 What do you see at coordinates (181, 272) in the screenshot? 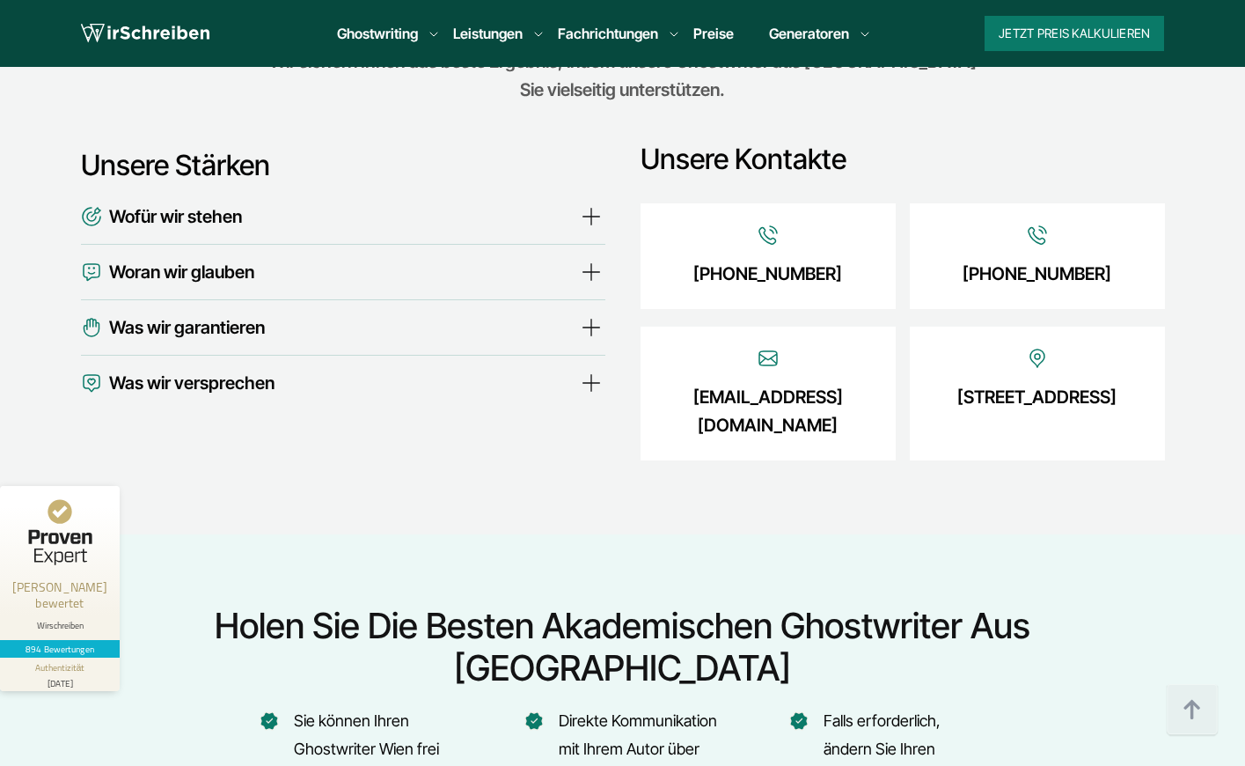
I see `span: Woran wir glauben` at bounding box center [181, 272].